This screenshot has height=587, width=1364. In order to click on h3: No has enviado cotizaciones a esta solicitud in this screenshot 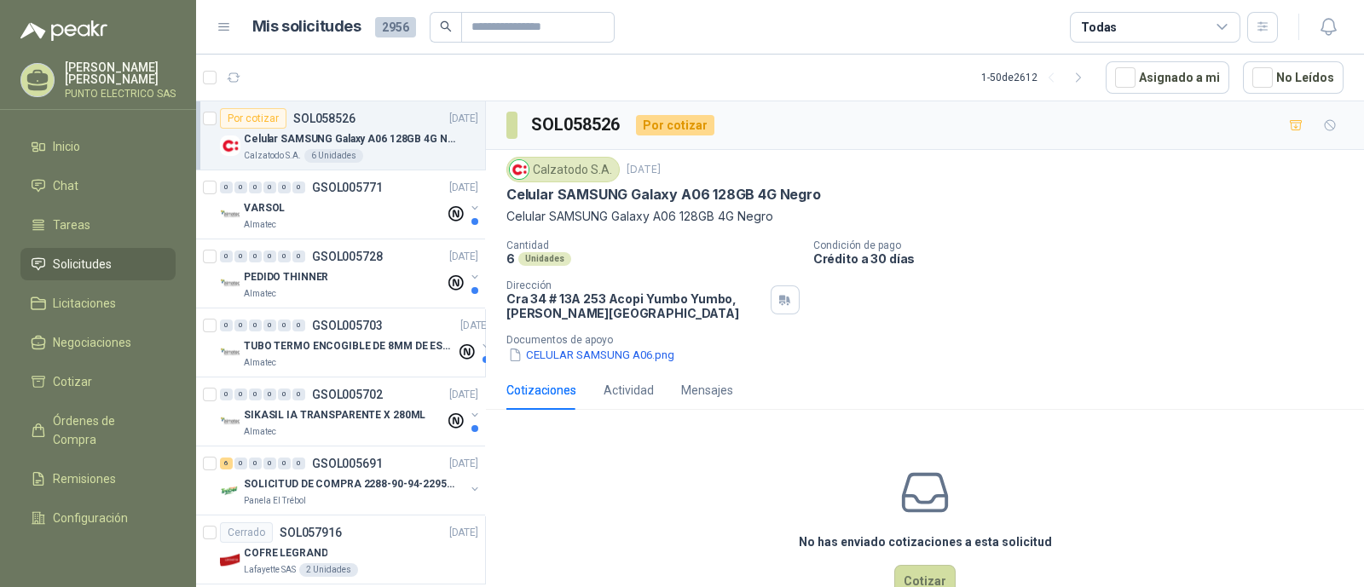, I will do `click(925, 542)`.